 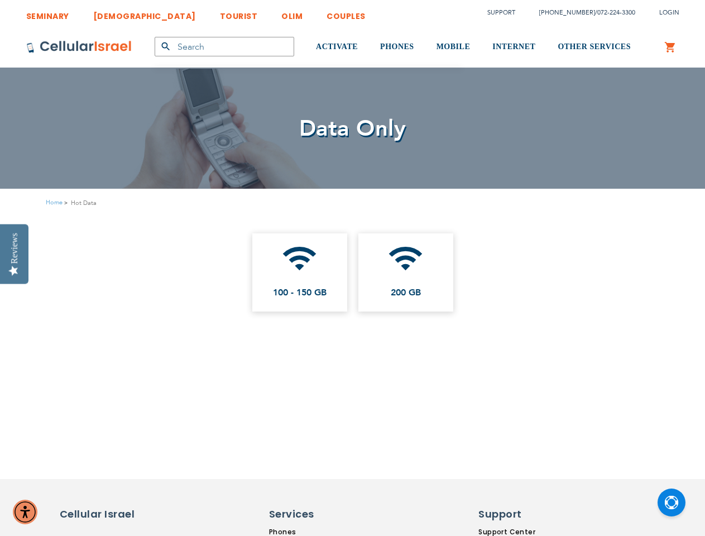 I want to click on a: Home, so click(x=54, y=202).